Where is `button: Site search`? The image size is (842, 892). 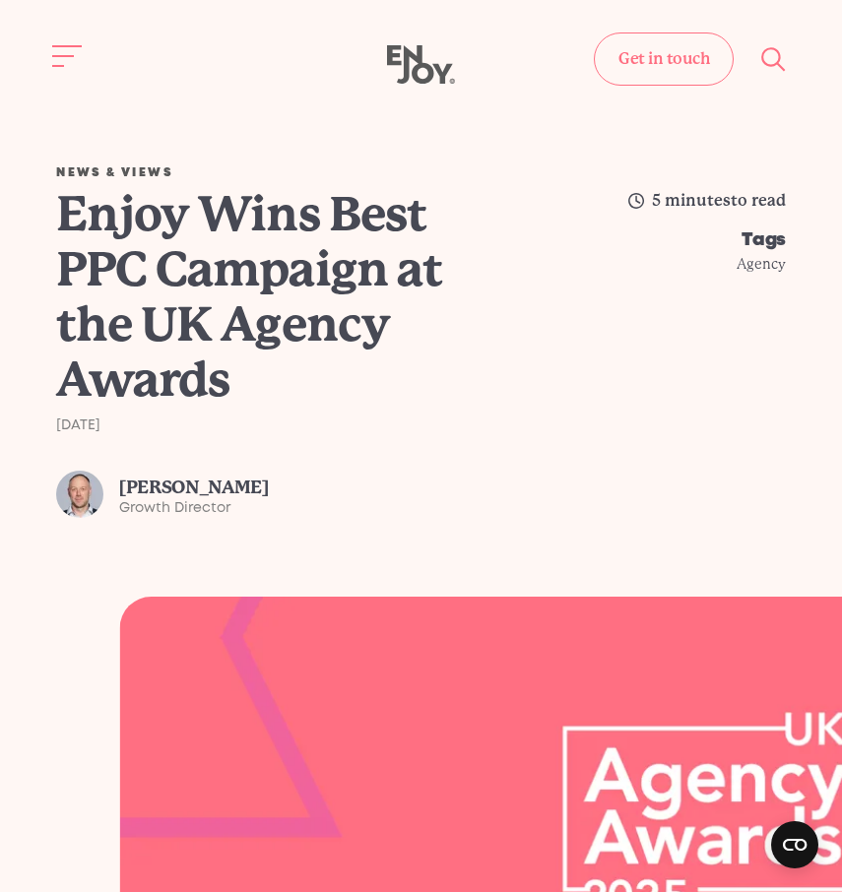
button: Site search is located at coordinates (774, 59).